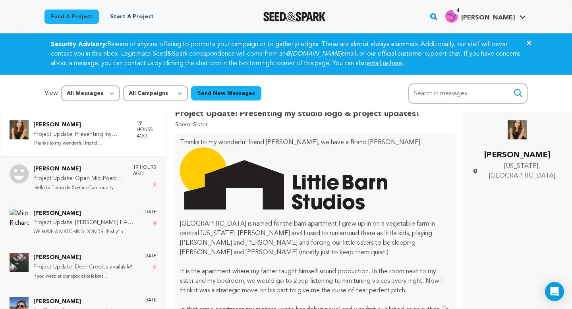  Describe the element at coordinates (452, 16) in the screenshot. I see `img: b8ed615b153ca0e6.png` at that location.